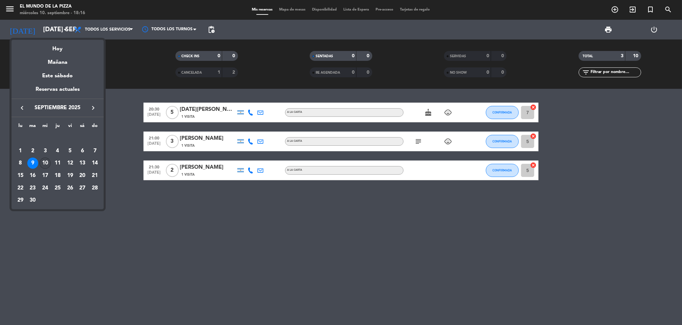 This screenshot has width=682, height=325. Describe the element at coordinates (20, 188) in the screenshot. I see `div: 22` at that location.